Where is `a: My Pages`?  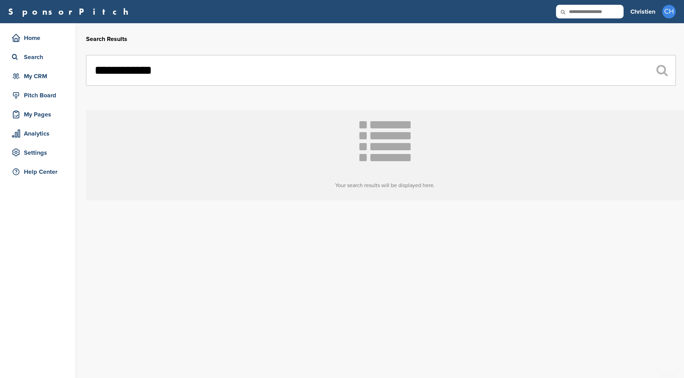 a: My Pages is located at coordinates (38, 114).